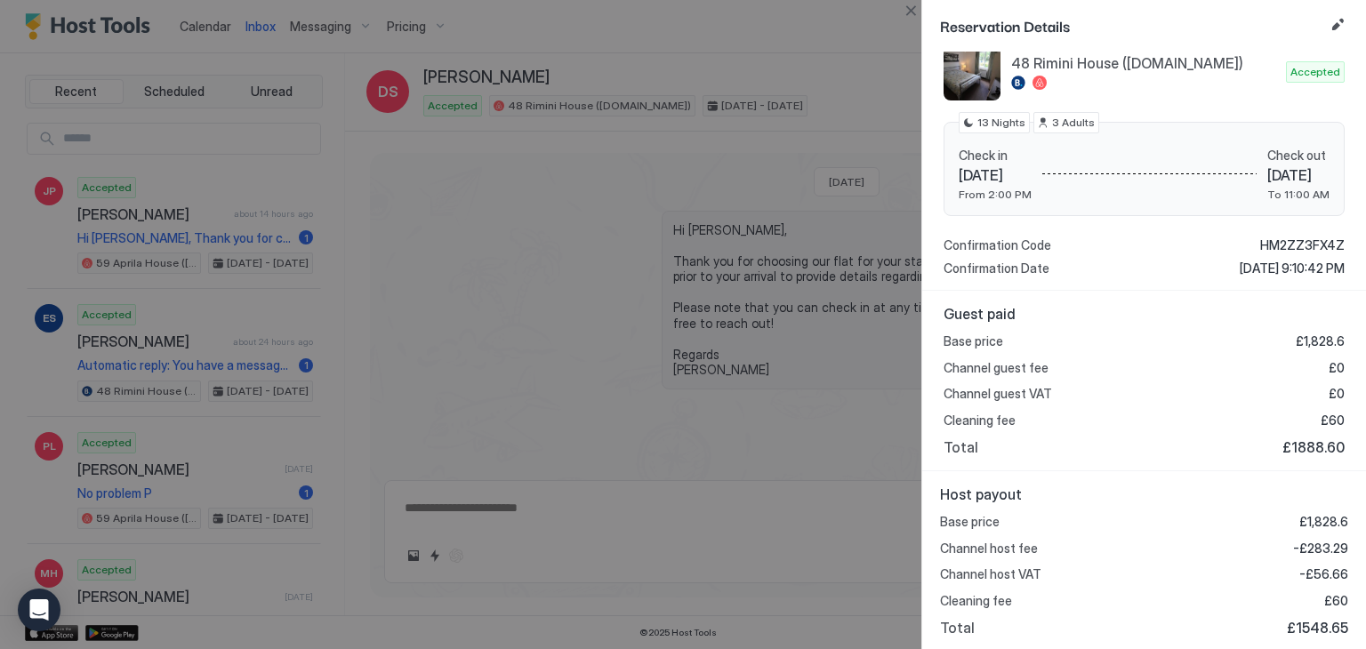 The width and height of the screenshot is (1366, 649). I want to click on div: listing image, so click(972, 72).